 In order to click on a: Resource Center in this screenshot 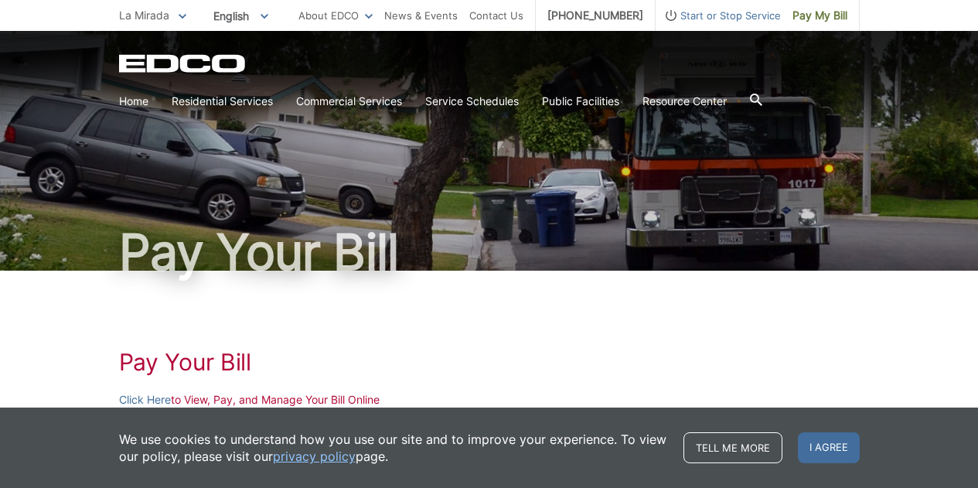, I will do `click(684, 101)`.